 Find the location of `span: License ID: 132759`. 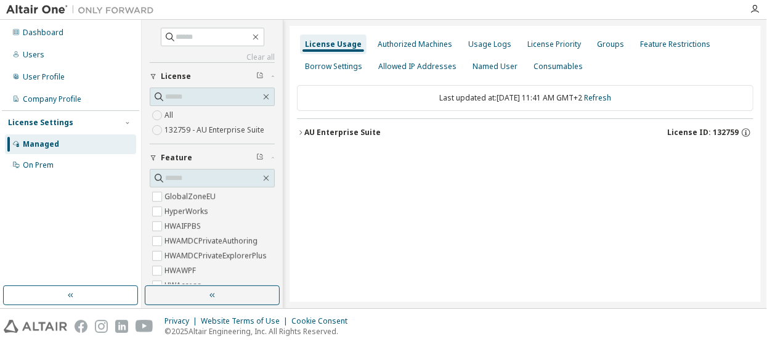

span: License ID: 132759 is located at coordinates (703, 132).